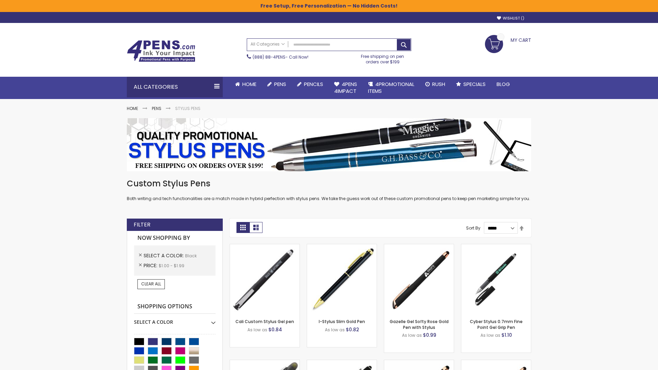  What do you see at coordinates (383, 58) in the screenshot?
I see `div: Free shipping on pen orders over $199` at bounding box center [383, 58].